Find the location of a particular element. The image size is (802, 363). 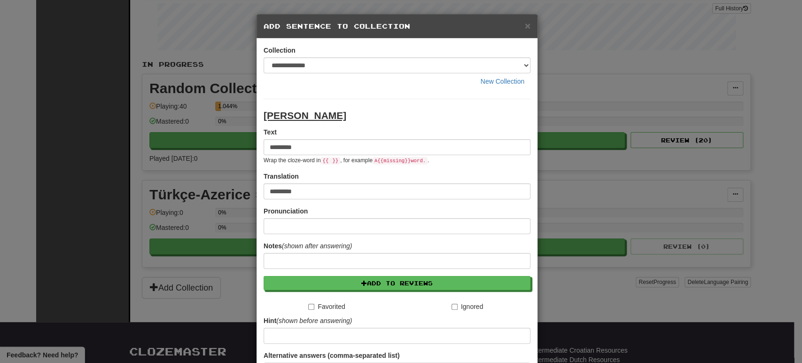

button: Add to Reviews is located at coordinates (397, 283).